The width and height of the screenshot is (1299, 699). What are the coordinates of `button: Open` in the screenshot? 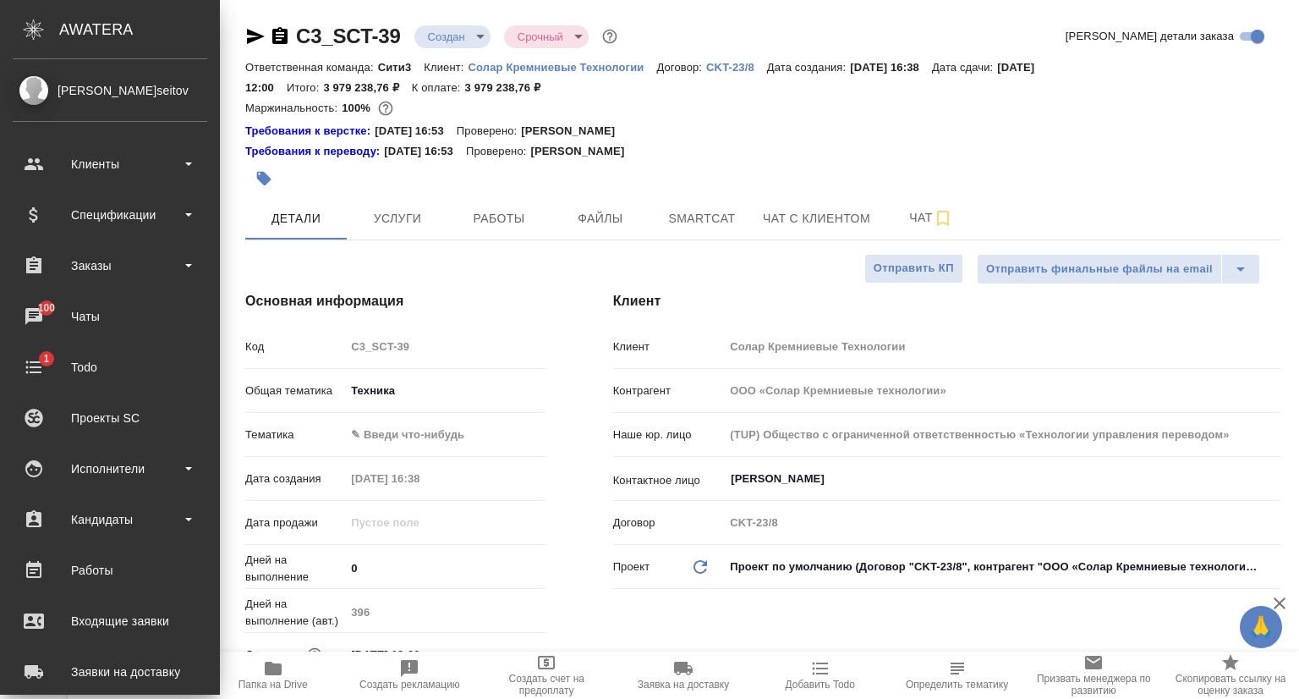 It's located at (1273, 479).